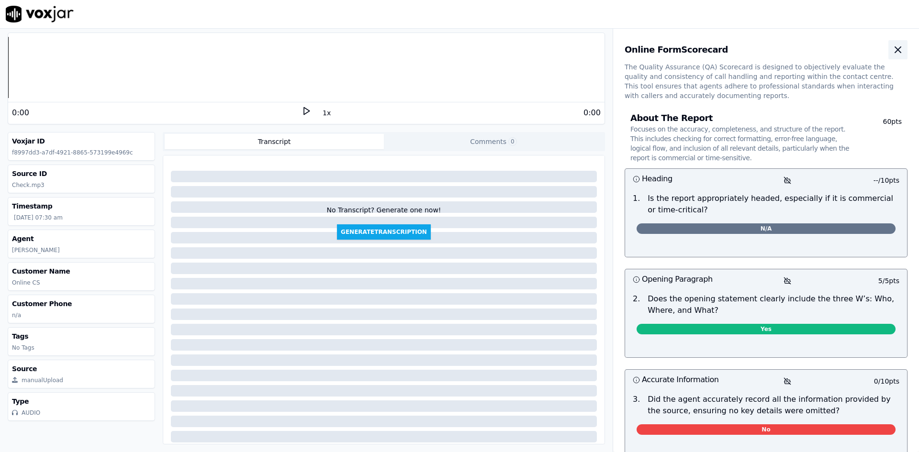 The width and height of the screenshot is (919, 452). What do you see at coordinates (81, 369) in the screenshot?
I see `h3: Source` at bounding box center [81, 369].